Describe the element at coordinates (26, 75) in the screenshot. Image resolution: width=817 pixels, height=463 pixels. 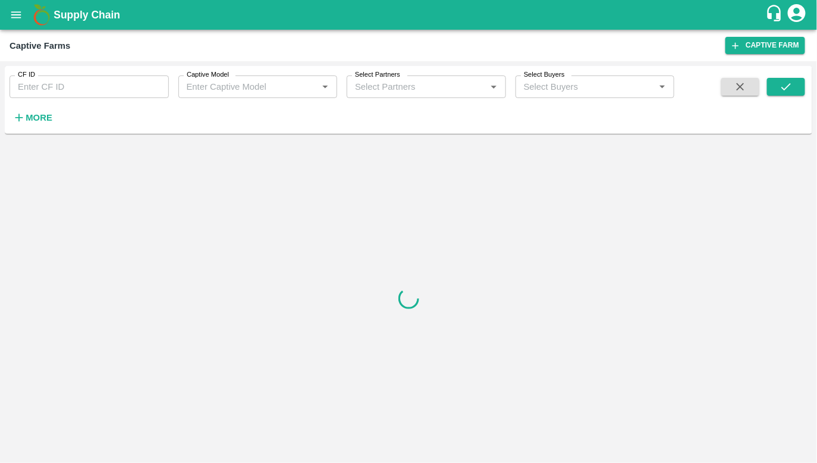
I see `label: CF ID` at that location.